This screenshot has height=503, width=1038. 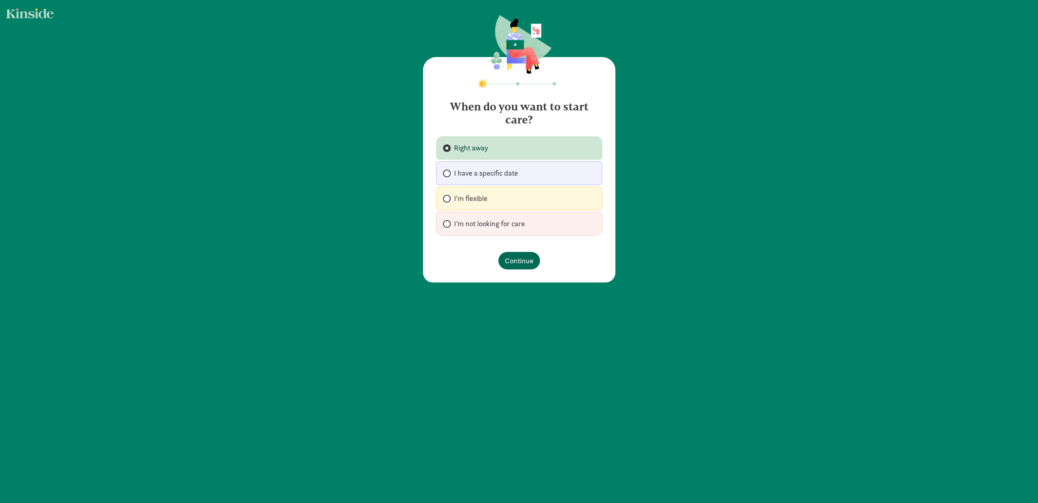 I want to click on span: I have a specific date, so click(x=486, y=173).